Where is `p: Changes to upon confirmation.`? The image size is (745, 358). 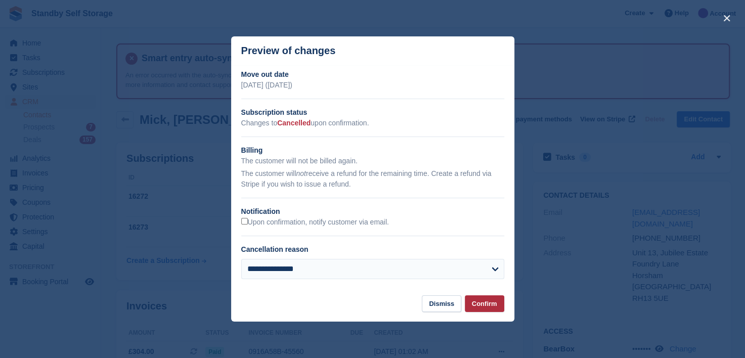 p: Changes to upon confirmation. is located at coordinates (373, 123).